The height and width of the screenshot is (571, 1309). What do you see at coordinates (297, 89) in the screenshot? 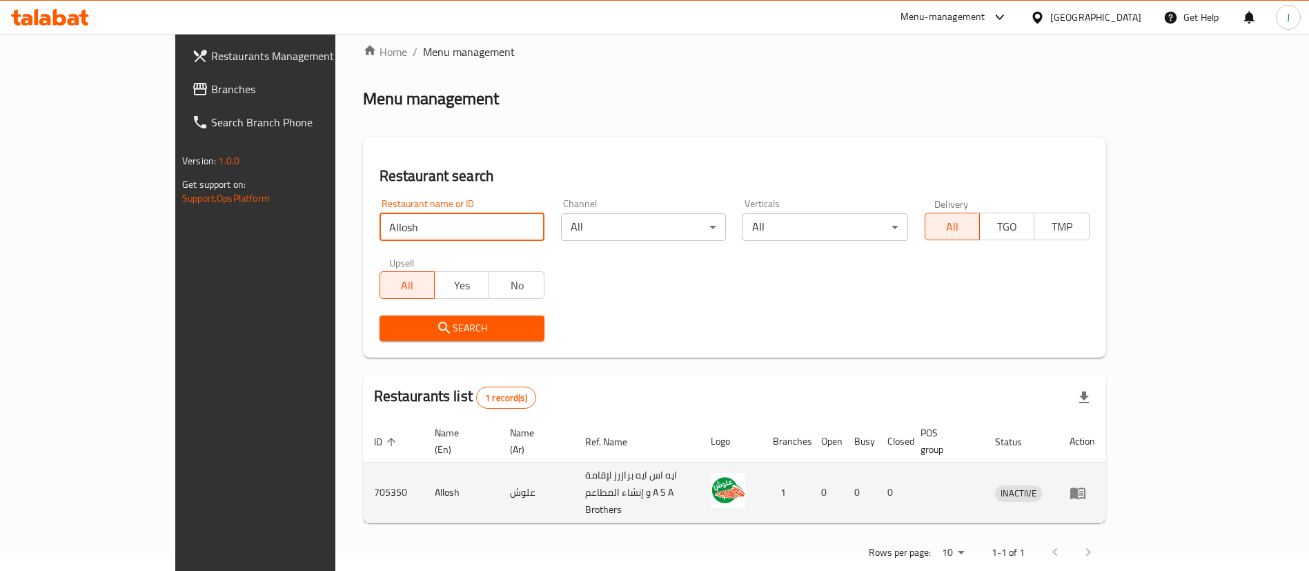
I see `span: Branches` at bounding box center [297, 89].